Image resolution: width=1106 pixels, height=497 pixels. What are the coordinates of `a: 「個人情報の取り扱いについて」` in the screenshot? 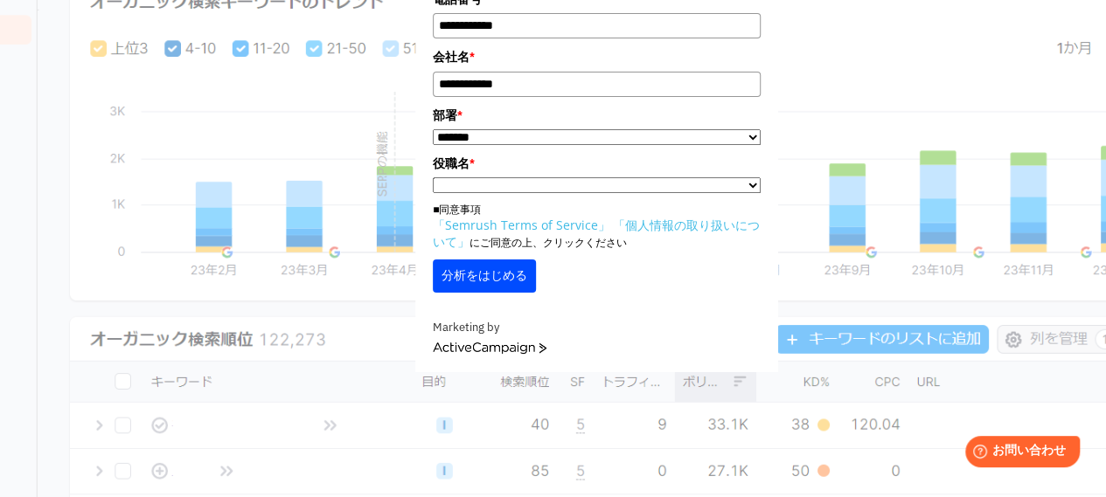 It's located at (596, 233).